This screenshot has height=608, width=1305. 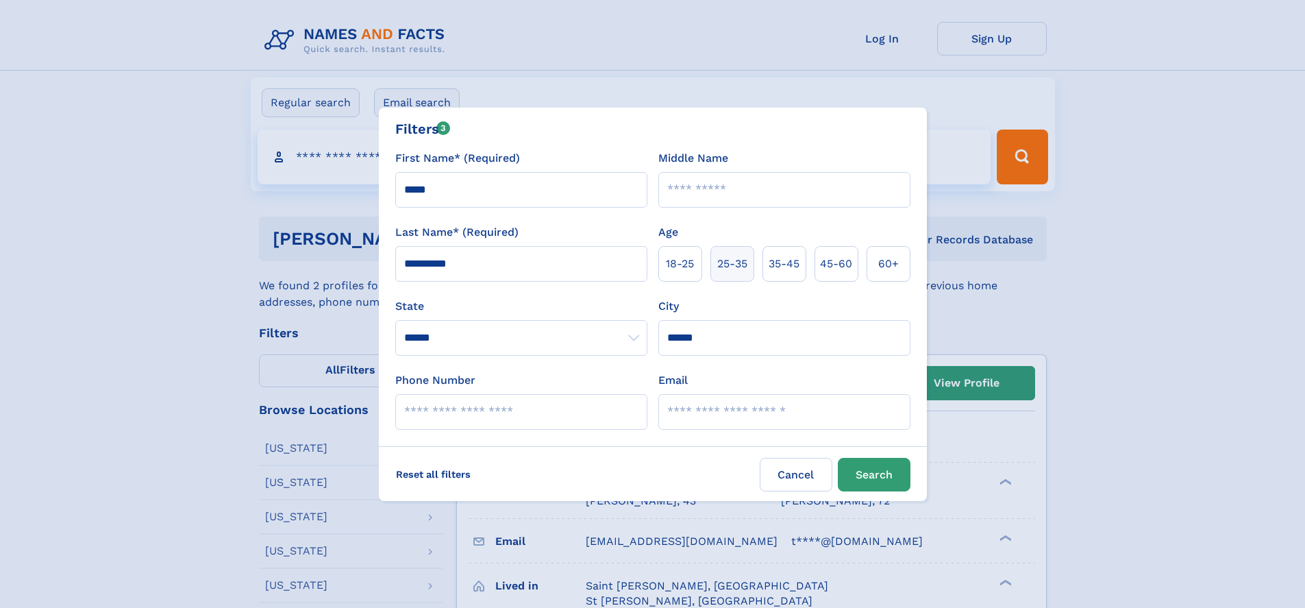 What do you see at coordinates (874, 474) in the screenshot?
I see `button: Search` at bounding box center [874, 474].